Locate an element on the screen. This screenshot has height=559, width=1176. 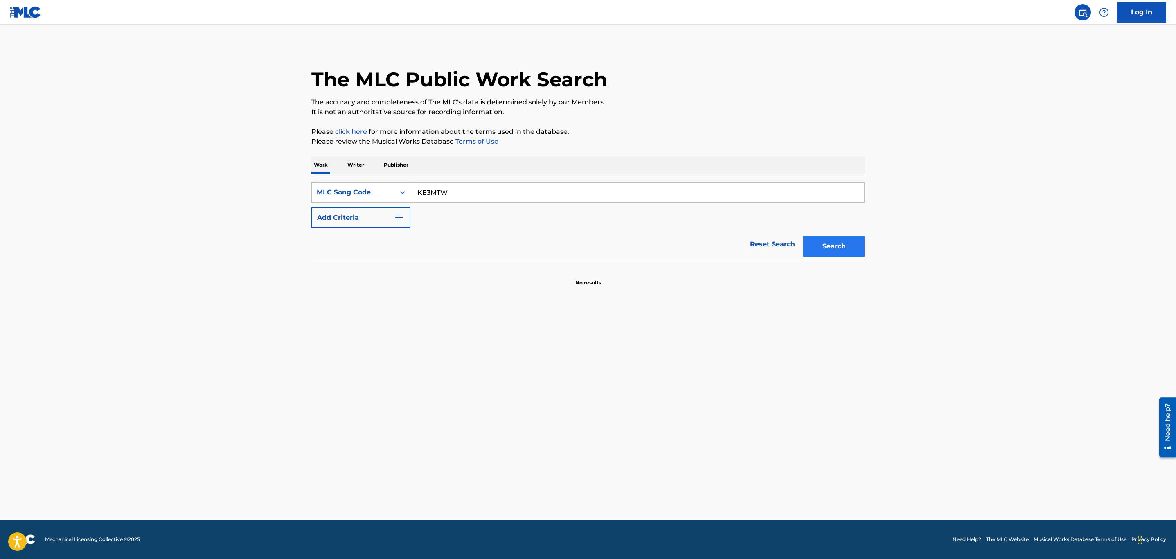
img: search is located at coordinates (1082, 12).